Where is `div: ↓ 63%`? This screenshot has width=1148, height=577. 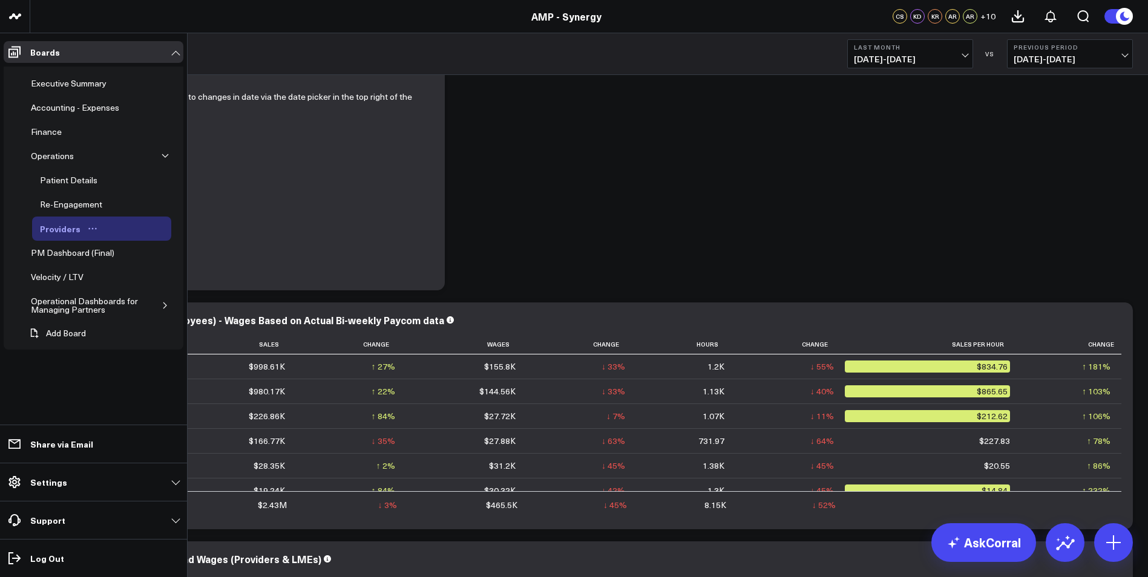 div: ↓ 63% is located at coordinates (613, 441).